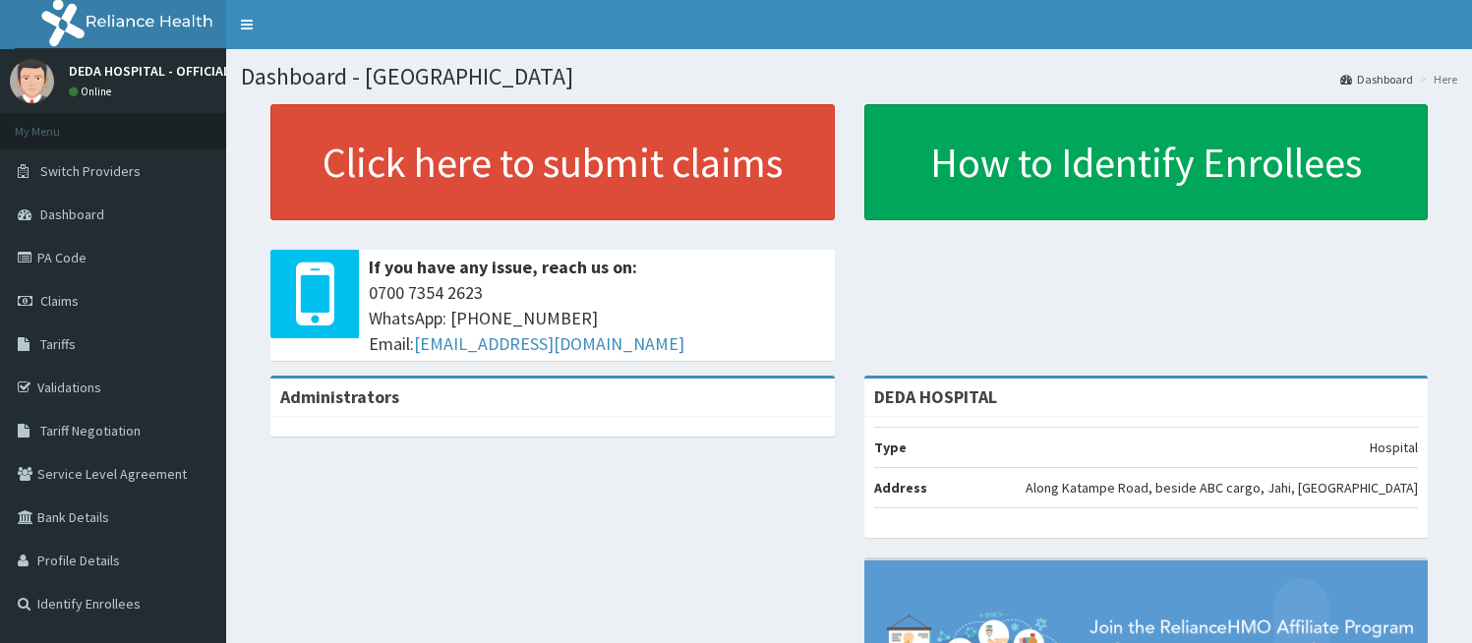 The height and width of the screenshot is (643, 1472). What do you see at coordinates (58, 344) in the screenshot?
I see `span: Tariffs` at bounding box center [58, 344].